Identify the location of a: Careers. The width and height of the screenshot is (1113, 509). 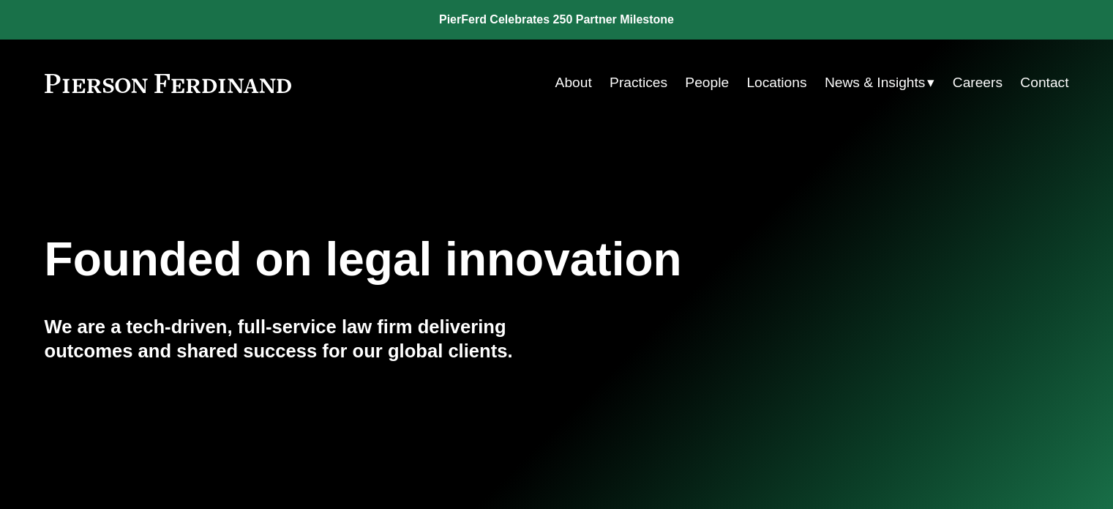
(978, 83).